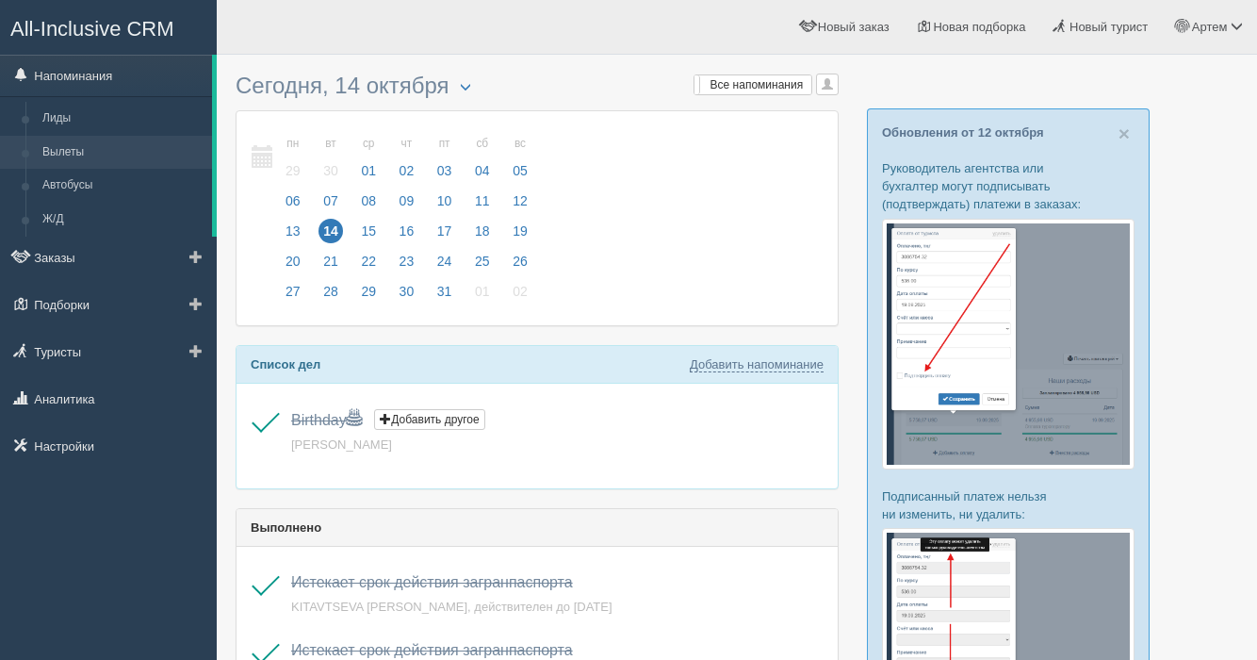 The image size is (1257, 660). Describe the element at coordinates (445, 157) in the screenshot. I see `a: пт 03` at that location.